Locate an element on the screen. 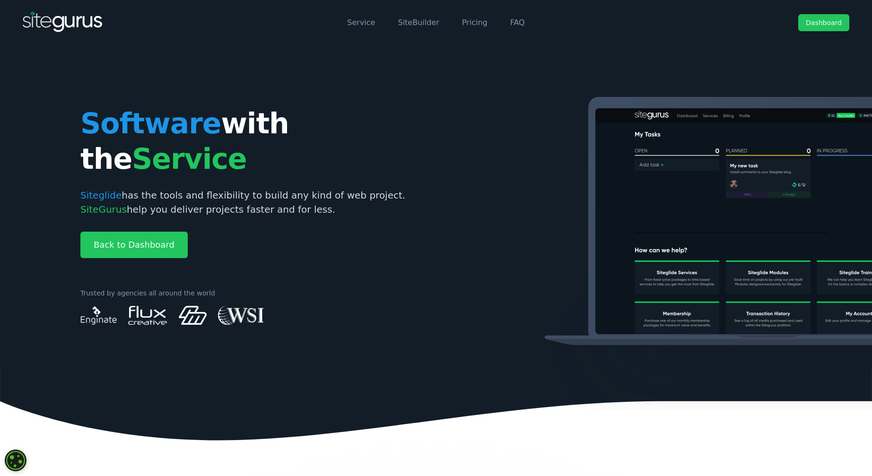 This screenshot has height=476, width=872. span: Software is located at coordinates (150, 123).